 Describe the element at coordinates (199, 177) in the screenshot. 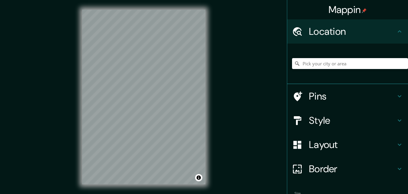

I see `button: Toggle attribution` at that location.